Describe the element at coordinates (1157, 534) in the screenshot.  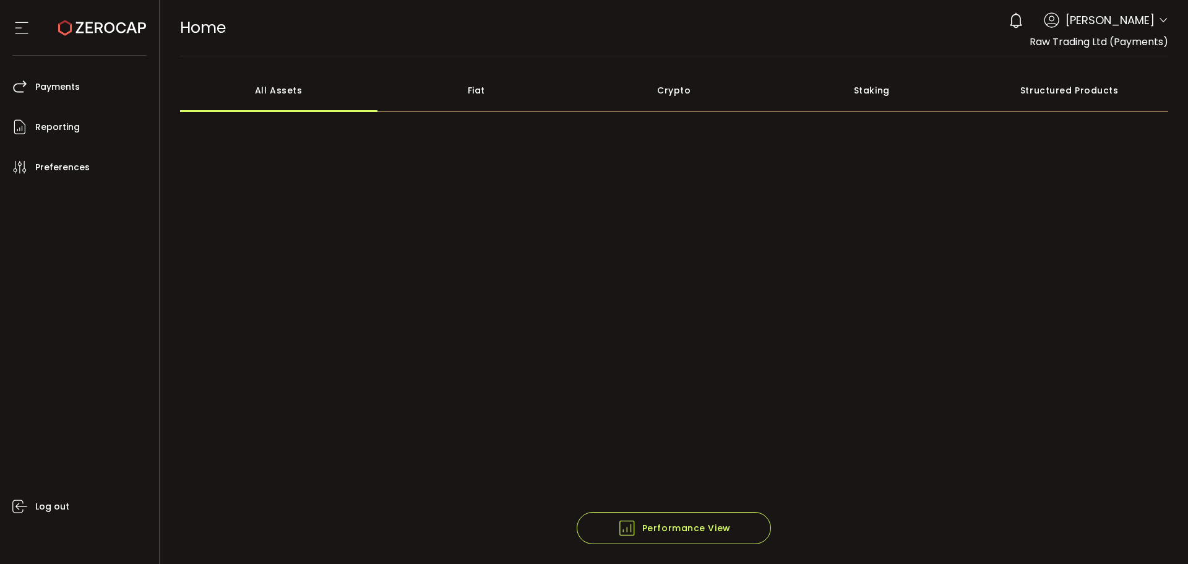
I see `div: Chat Widget` at that location.